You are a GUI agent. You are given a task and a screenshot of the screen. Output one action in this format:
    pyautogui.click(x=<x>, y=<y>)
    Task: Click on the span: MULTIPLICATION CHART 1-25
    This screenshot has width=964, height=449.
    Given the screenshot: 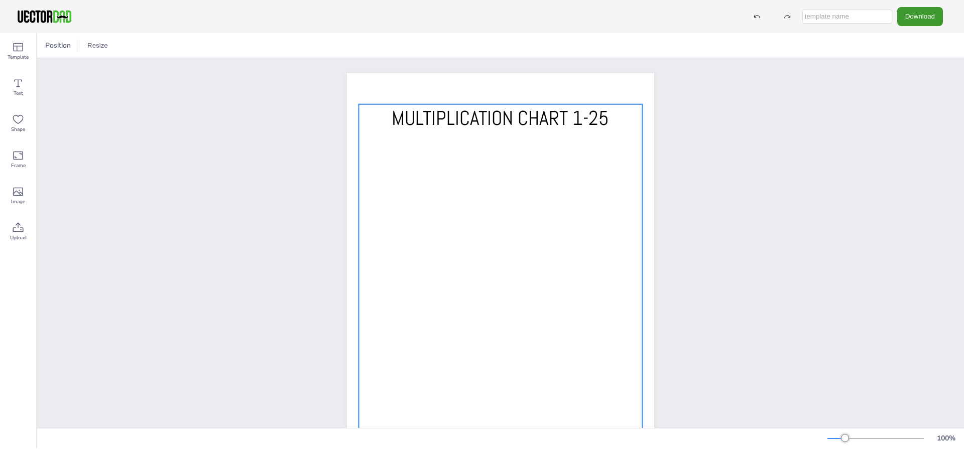 What is the action you would take?
    pyautogui.click(x=500, y=118)
    